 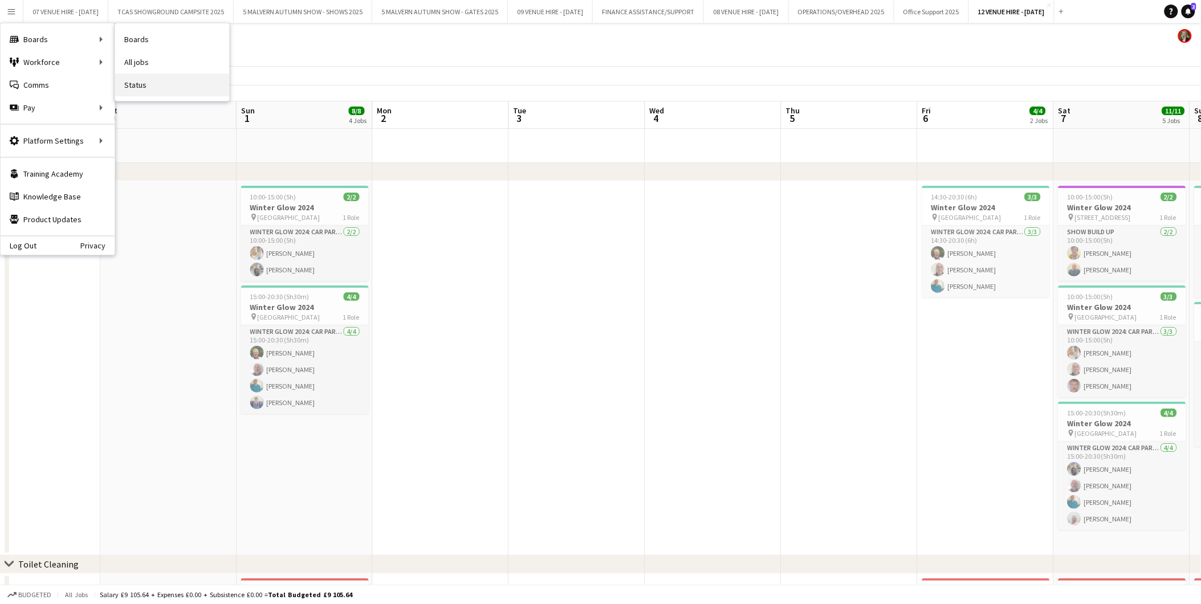 I want to click on app-user-avatar: Emily Jauncey, so click(x=1185, y=36).